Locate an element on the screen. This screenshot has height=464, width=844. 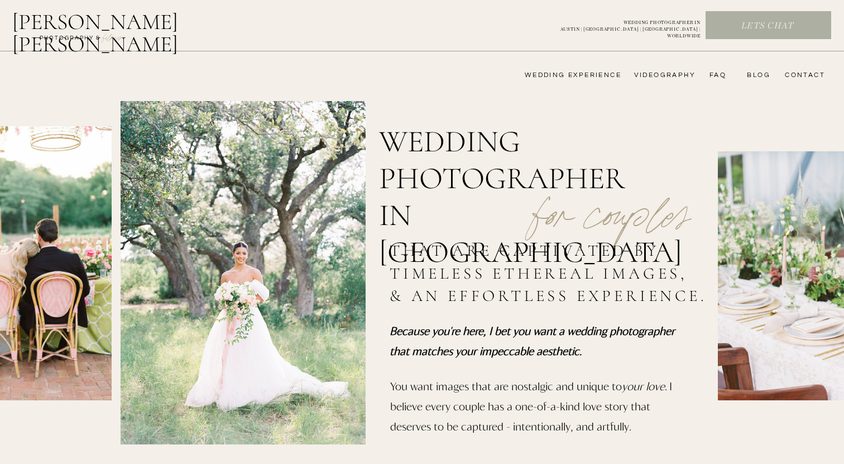
h2: photography & is located at coordinates (70, 41).